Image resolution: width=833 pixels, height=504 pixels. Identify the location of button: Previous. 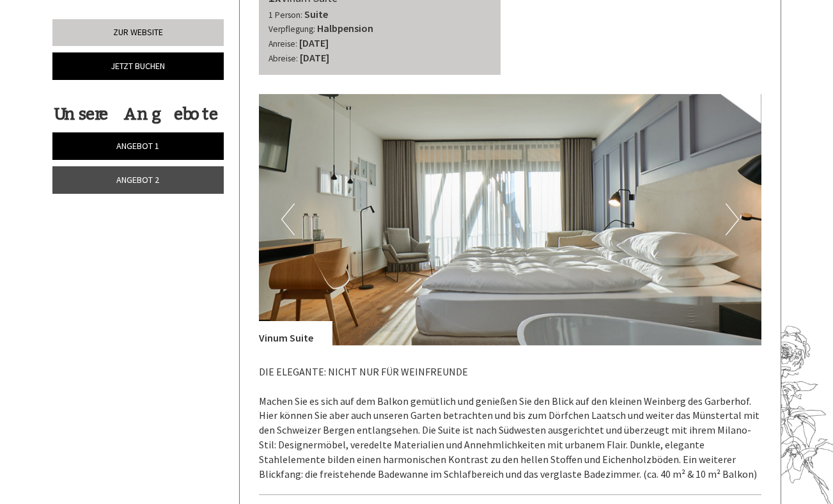
(288, 219).